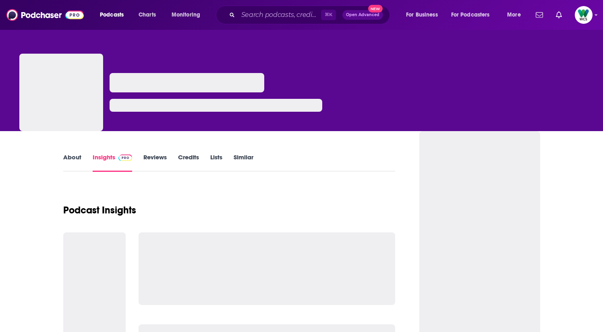  Describe the element at coordinates (280, 15) in the screenshot. I see `input: Search podcasts, credits, & more...` at that location.